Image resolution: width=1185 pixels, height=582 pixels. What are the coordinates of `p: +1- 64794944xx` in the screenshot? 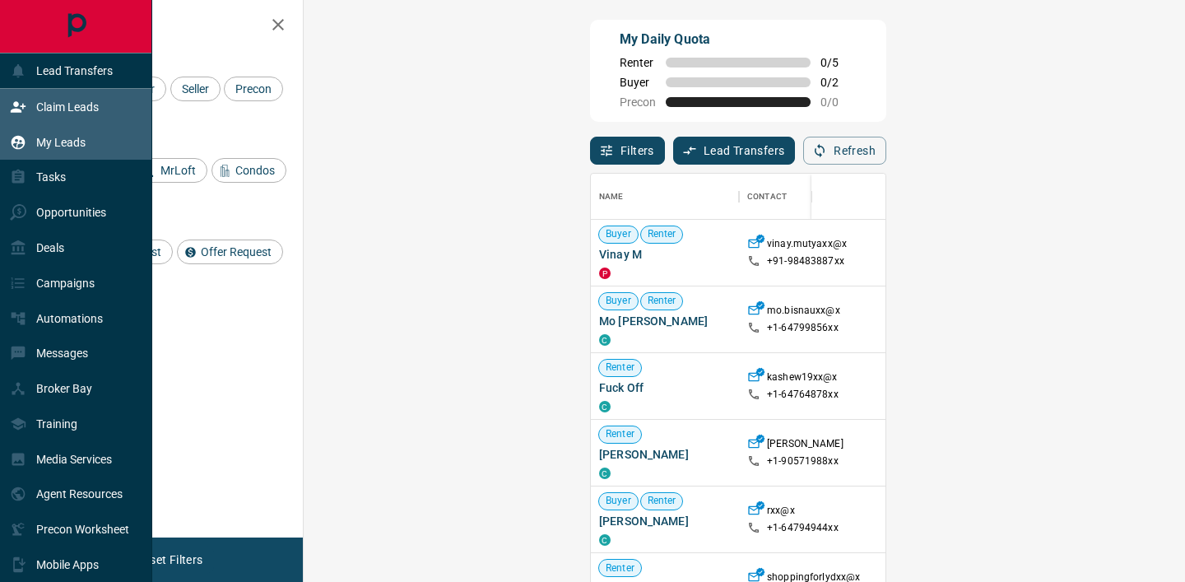 It's located at (802, 527).